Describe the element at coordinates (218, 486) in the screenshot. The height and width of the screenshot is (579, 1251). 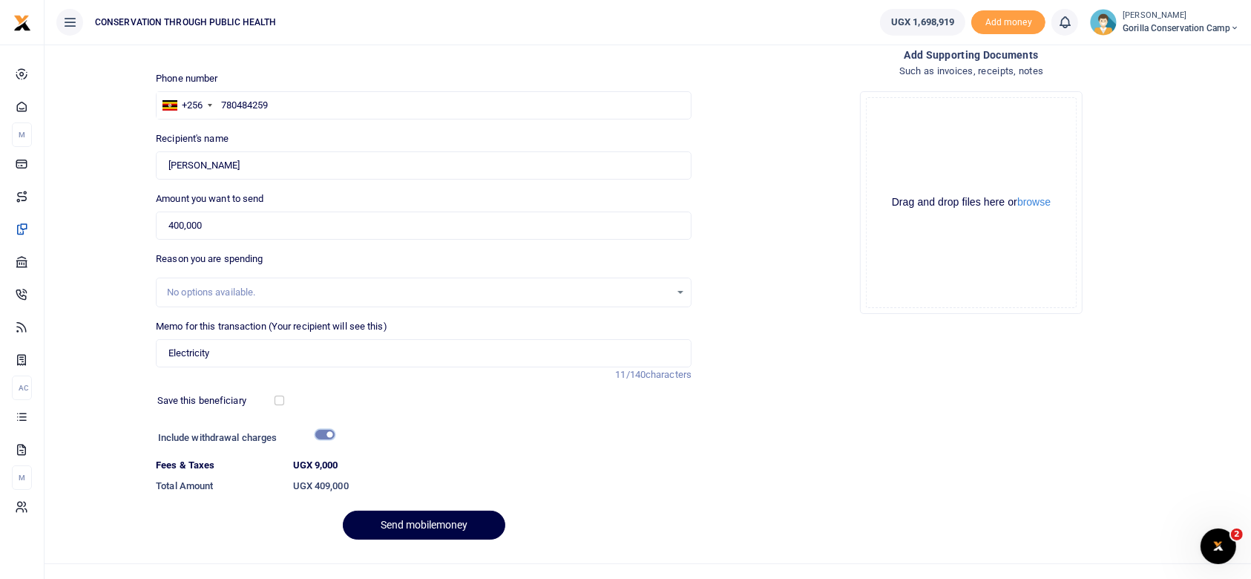
I see `h6: Total Amount` at that location.